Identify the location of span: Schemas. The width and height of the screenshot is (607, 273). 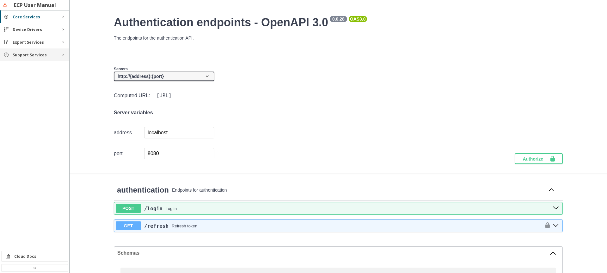
(334, 253).